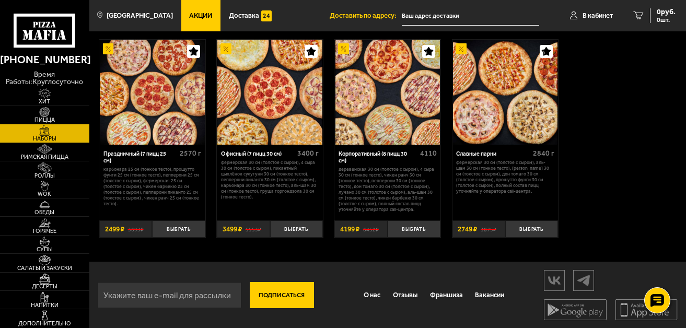  Describe the element at coordinates (387, 92) in the screenshot. I see `img: Корпоративный (8 пицц 30 см)` at that location.